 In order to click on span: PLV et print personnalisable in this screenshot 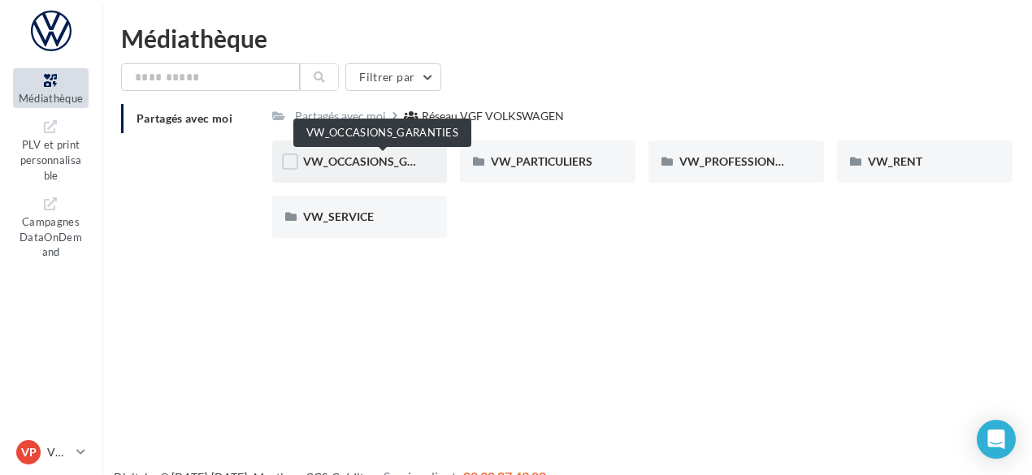, I will do `click(51, 158)`.